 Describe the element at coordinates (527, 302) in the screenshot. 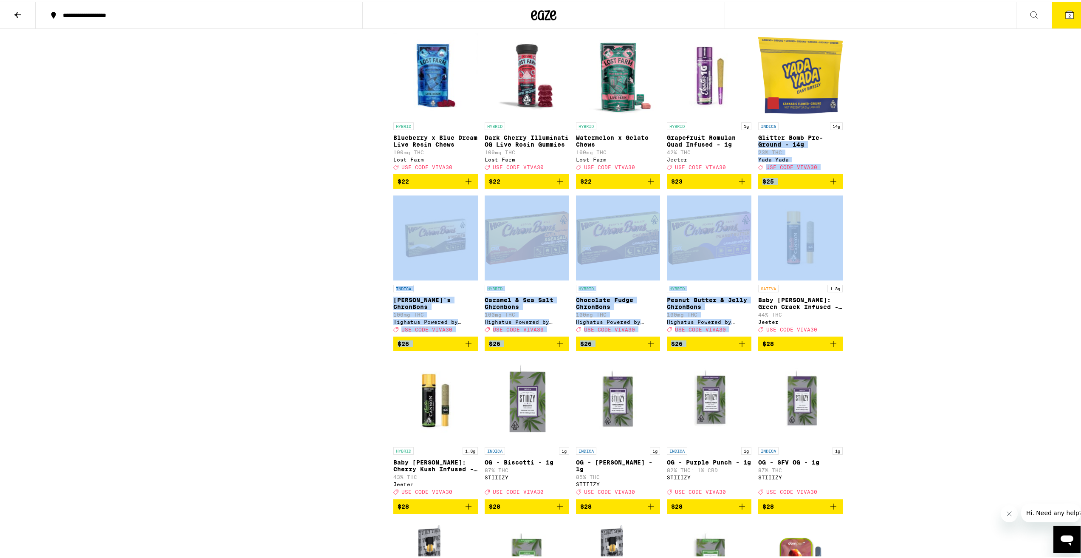

I see `p: Caramel & Sea Salt Chronbons` at that location.